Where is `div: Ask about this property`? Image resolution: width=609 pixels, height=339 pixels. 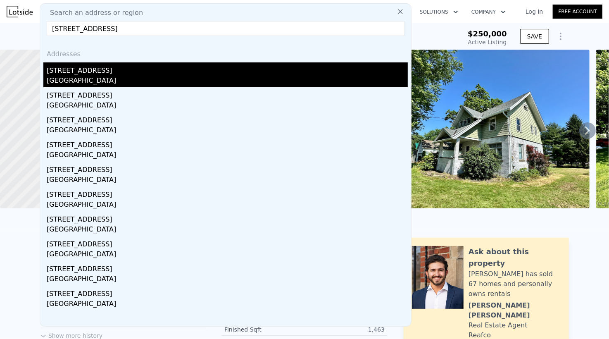
div: Ask about this property is located at coordinates (515, 258).